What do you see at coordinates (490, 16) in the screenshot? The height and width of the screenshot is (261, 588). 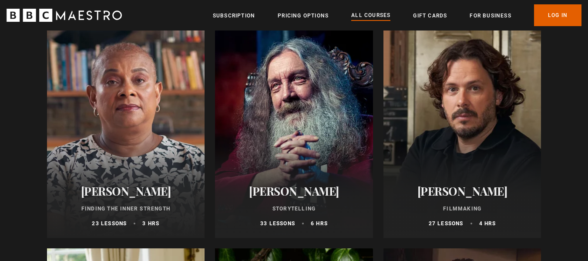 I see `a: For business` at bounding box center [490, 16].